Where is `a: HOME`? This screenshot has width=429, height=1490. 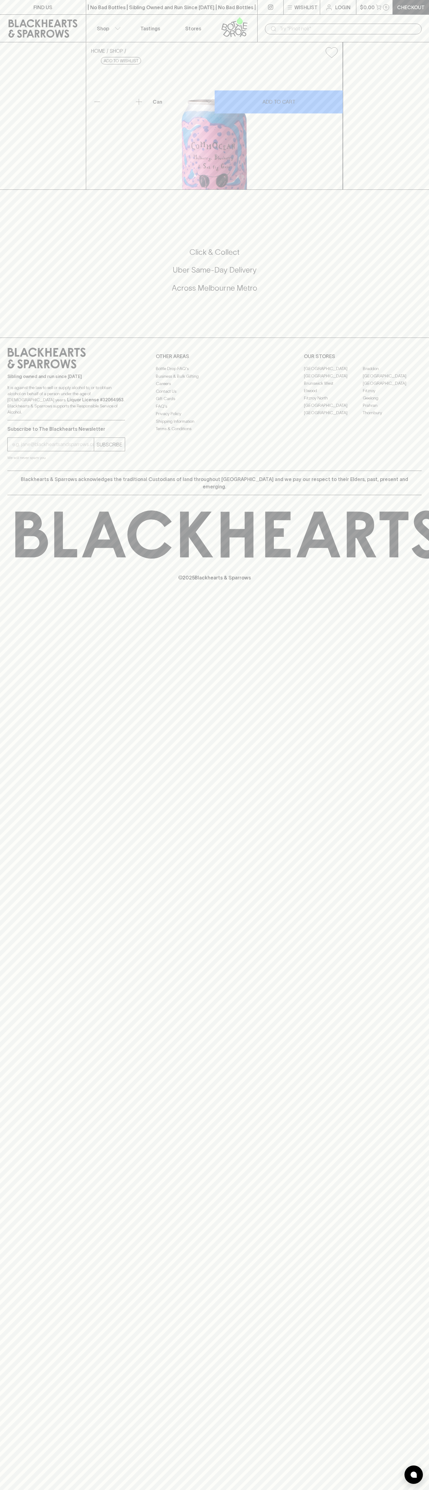
a: HOME is located at coordinates (98, 51).